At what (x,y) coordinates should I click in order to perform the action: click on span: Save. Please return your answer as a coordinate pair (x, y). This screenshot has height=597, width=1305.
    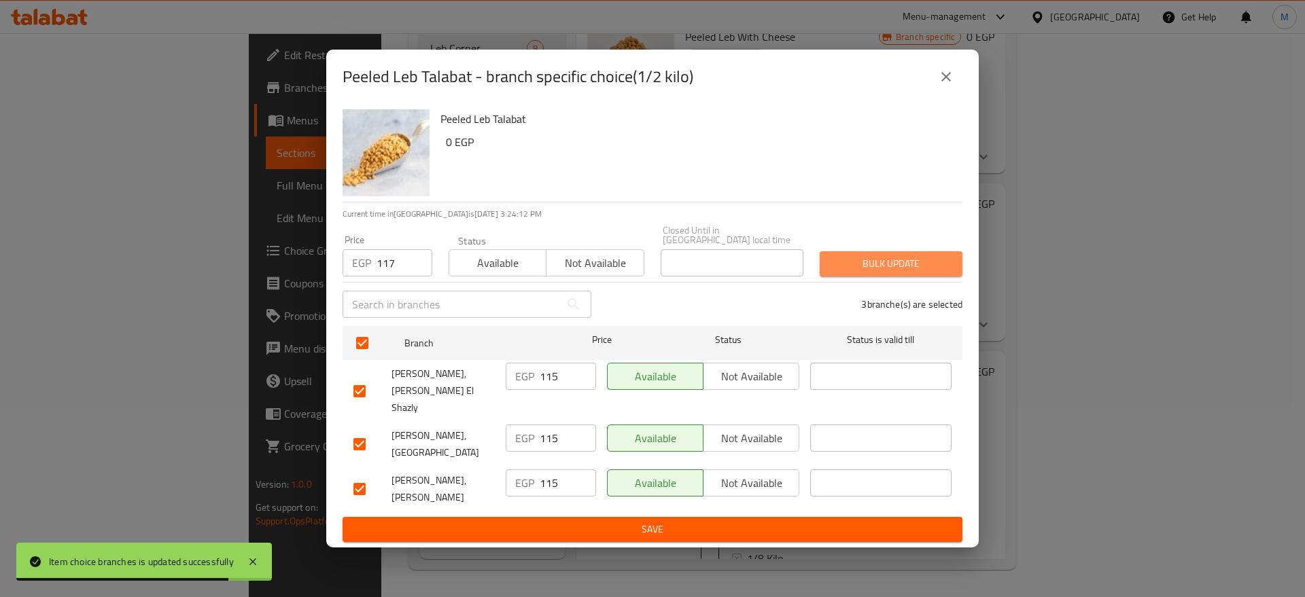
    Looking at the image, I should click on (653, 530).